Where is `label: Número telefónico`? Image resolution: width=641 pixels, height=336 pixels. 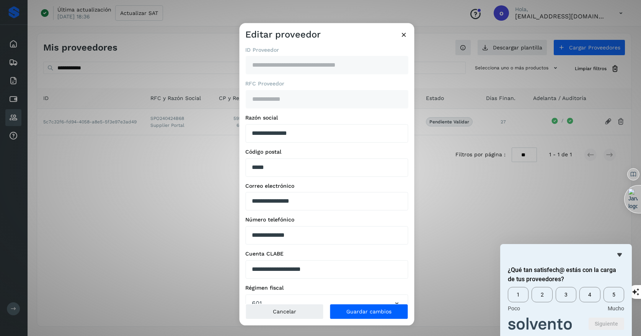
label: Número telefónico is located at coordinates (327, 220).